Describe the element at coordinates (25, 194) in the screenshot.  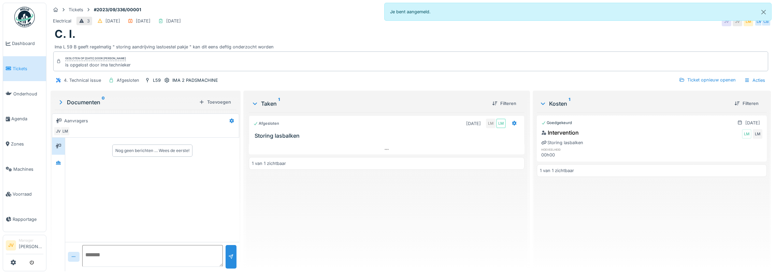
I see `a: Voorraad` at that location.